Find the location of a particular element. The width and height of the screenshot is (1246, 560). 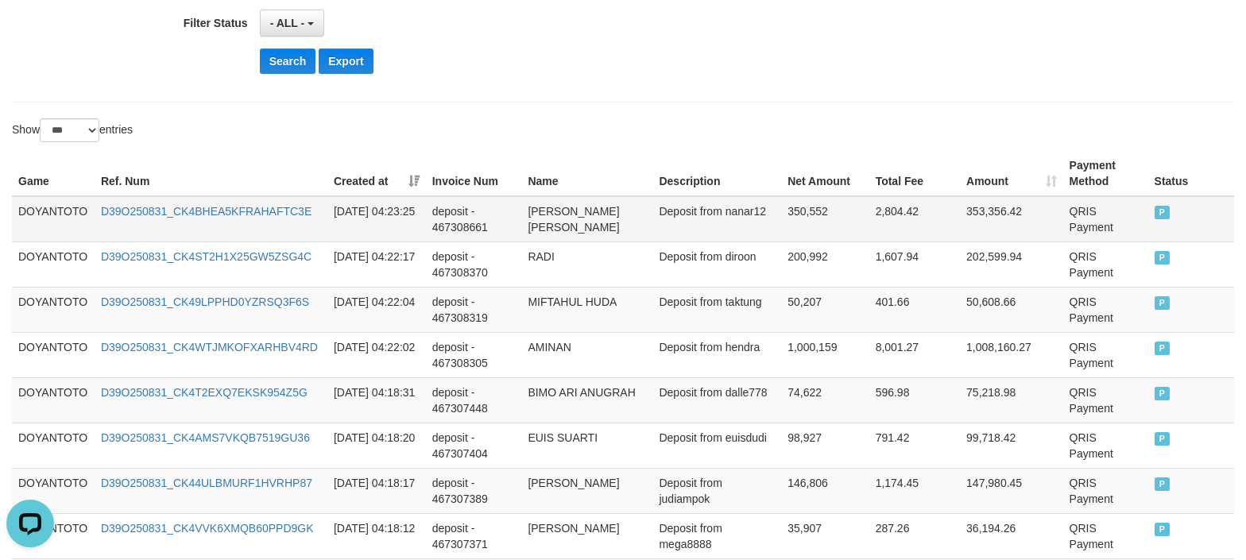

a: D39O250831_CK4ST2H1X25GW5ZSG4C is located at coordinates (206, 257).